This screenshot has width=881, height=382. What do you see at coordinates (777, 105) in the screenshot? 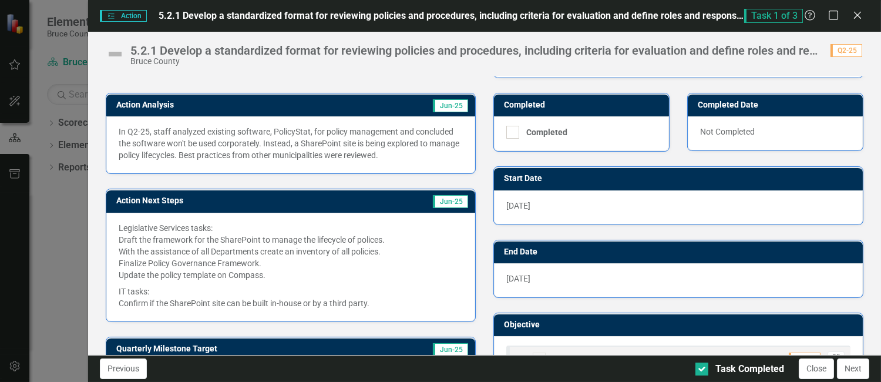
I see `h3: Completed Date` at bounding box center [777, 105].